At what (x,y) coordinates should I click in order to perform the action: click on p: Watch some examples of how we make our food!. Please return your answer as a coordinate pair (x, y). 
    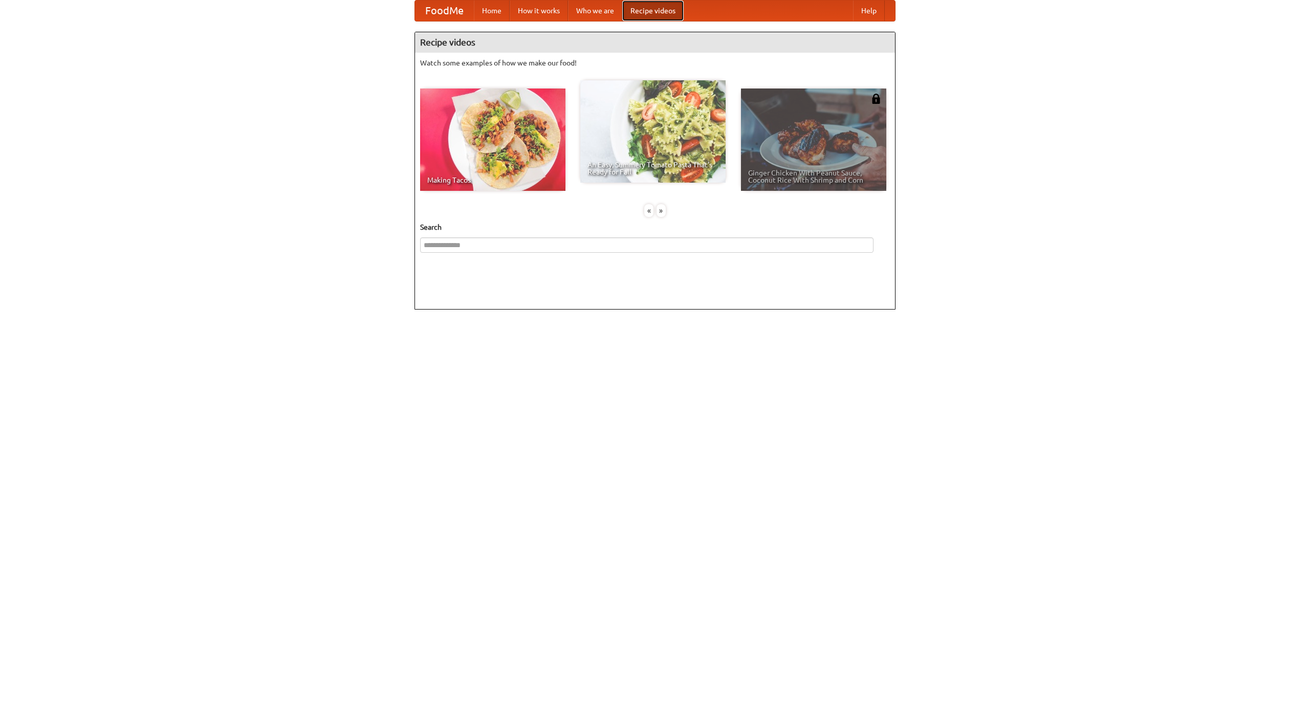
    Looking at the image, I should click on (655, 63).